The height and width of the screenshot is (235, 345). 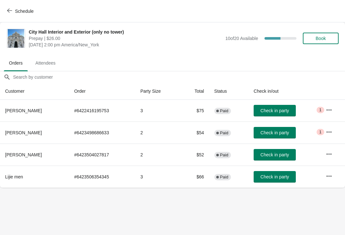 I want to click on span: City Hall Interior and Exterior (only no tower), so click(x=125, y=32).